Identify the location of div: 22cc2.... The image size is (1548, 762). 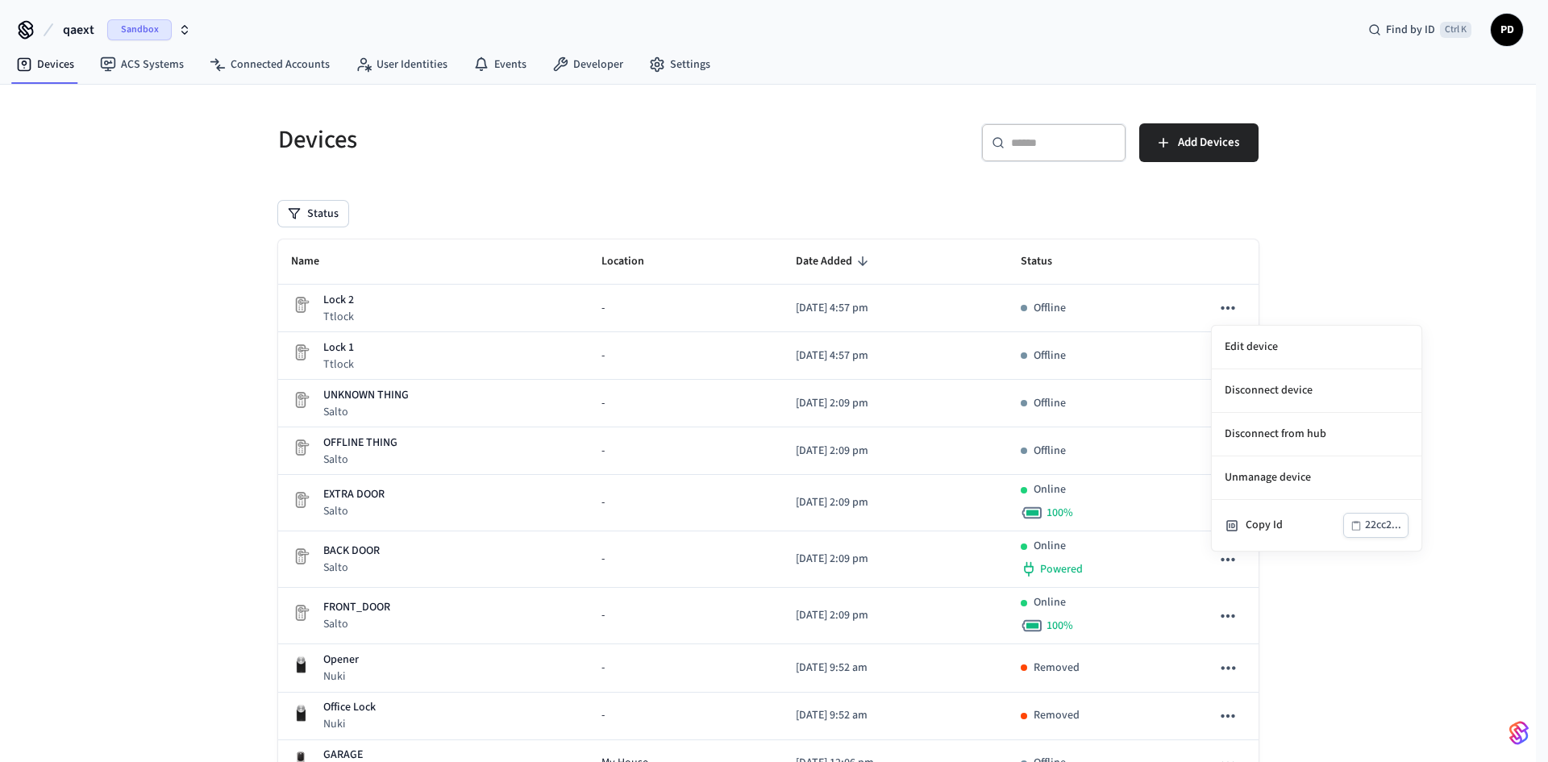
(1383, 525).